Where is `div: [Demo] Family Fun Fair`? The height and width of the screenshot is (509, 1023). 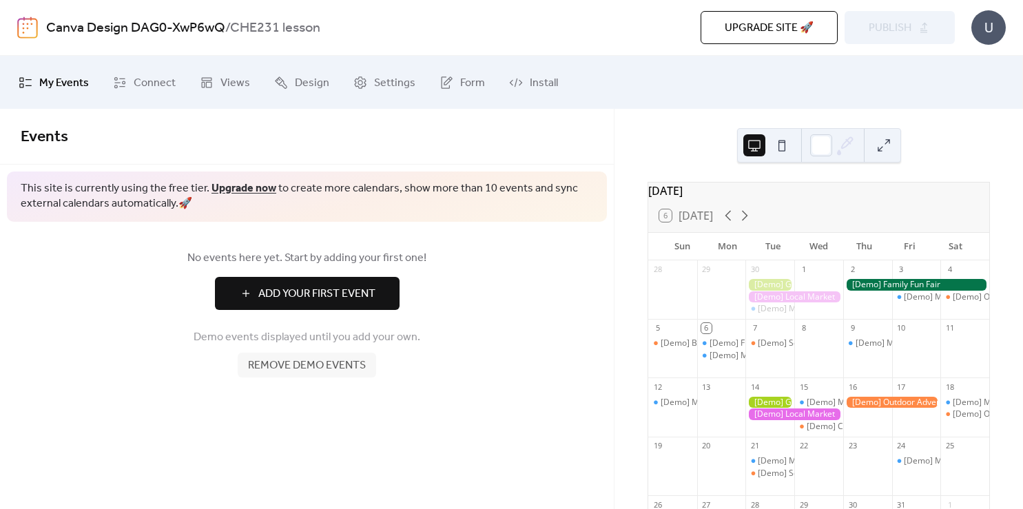
div: [Demo] Family Fun Fair is located at coordinates (917, 285).